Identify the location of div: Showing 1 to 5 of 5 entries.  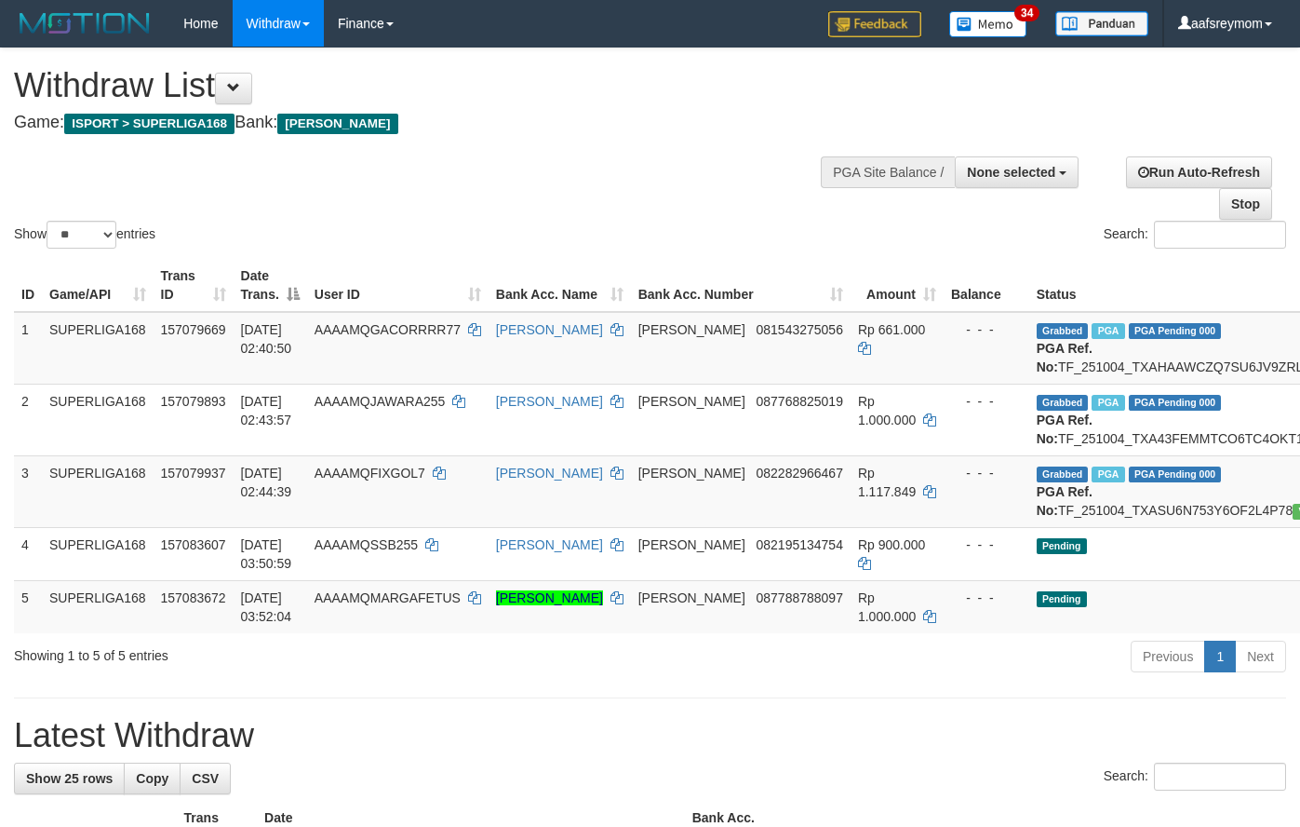
(271, 652).